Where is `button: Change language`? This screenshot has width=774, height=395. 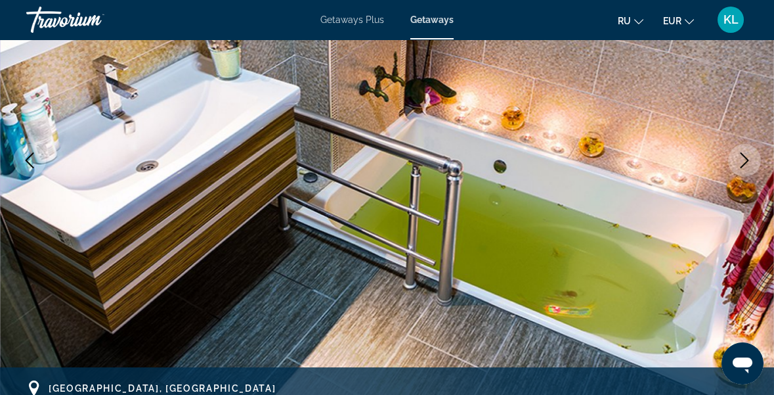
button: Change language is located at coordinates (630, 20).